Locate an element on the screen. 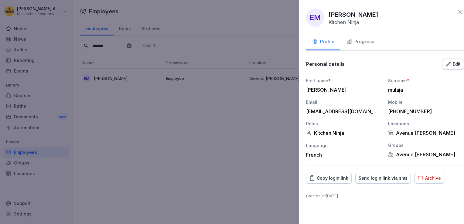 The width and height of the screenshot is (464, 224). div: Language is located at coordinates (344, 145).